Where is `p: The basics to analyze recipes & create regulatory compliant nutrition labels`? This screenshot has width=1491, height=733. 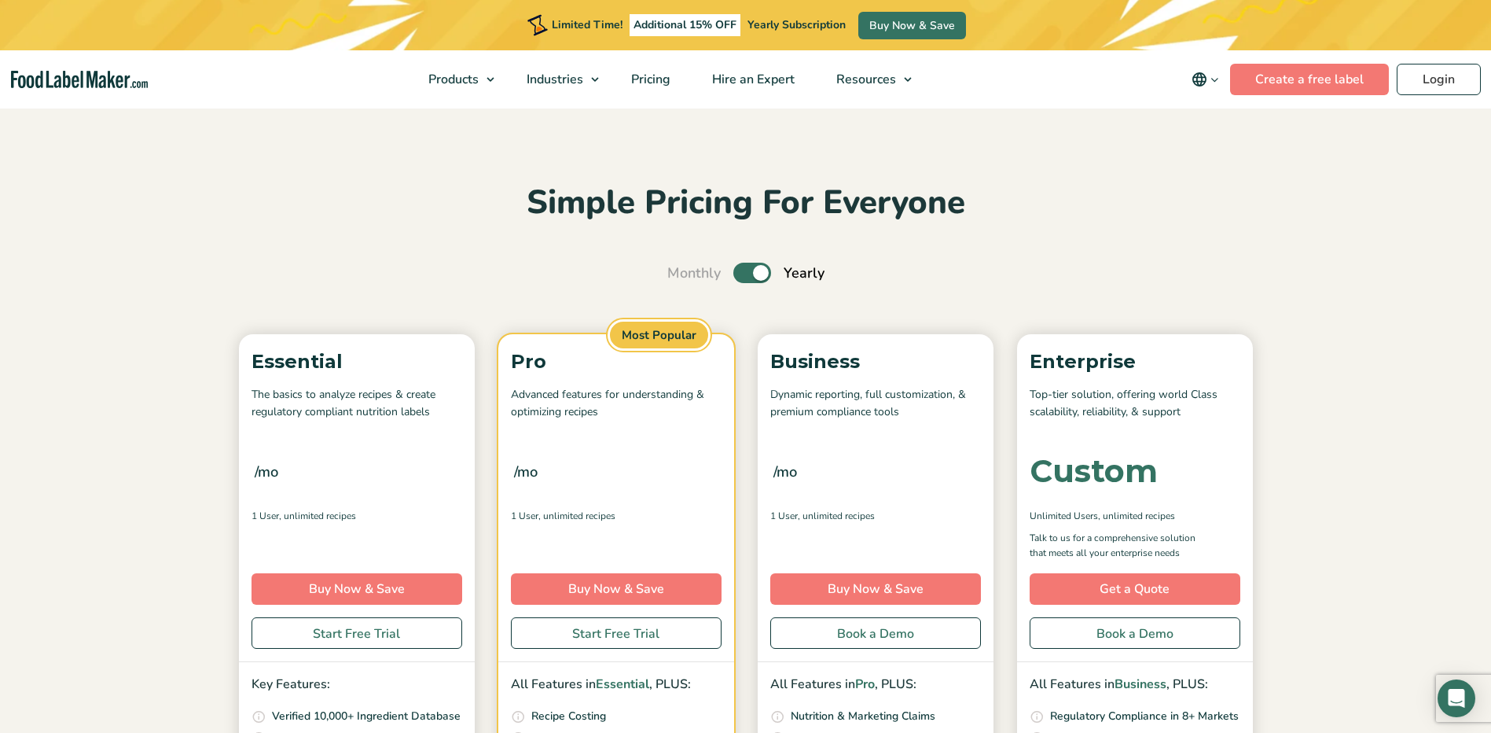 p: The basics to analyze recipes & create regulatory compliant nutrition labels is located at coordinates (357, 403).